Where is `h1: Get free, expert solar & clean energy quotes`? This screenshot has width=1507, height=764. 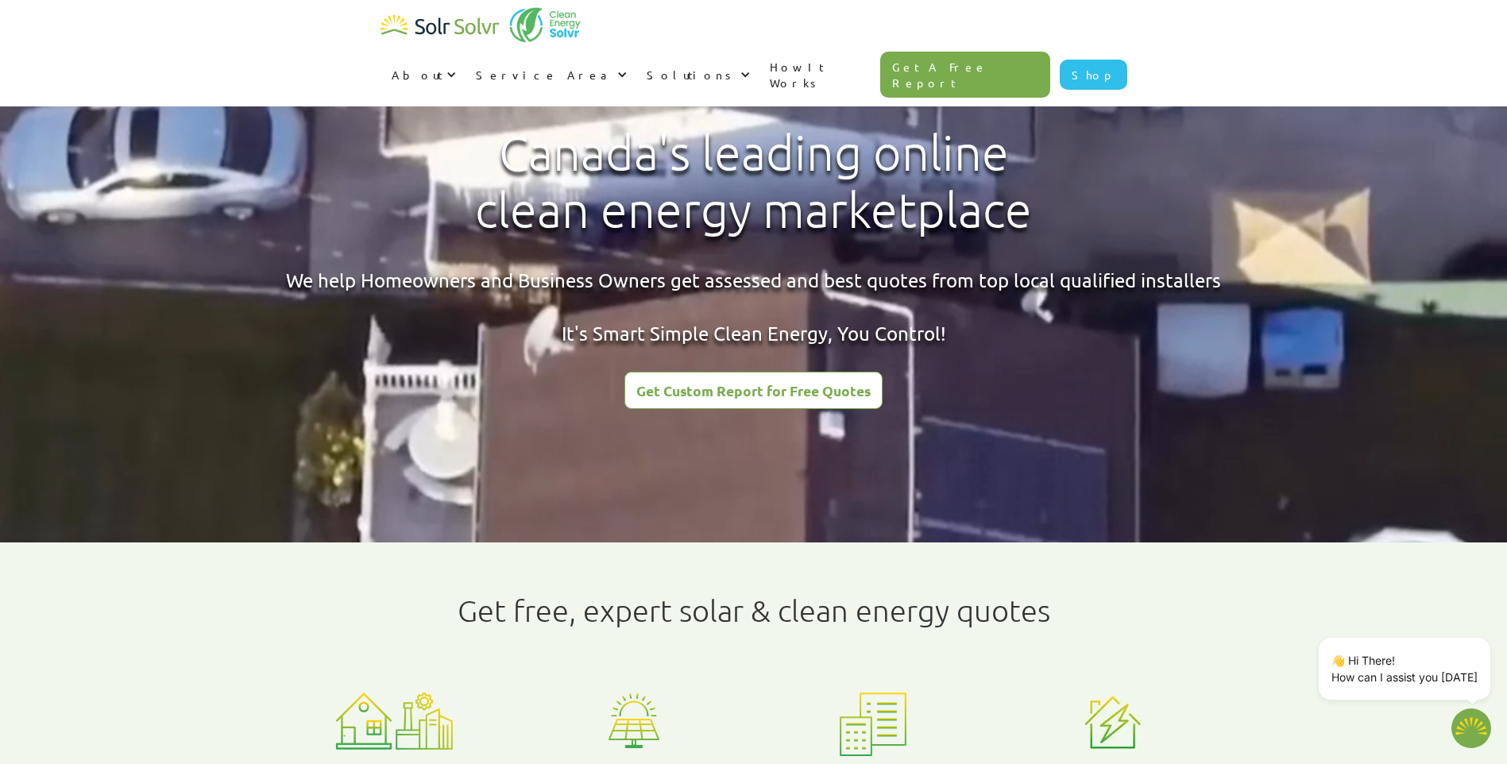 h1: Get free, expert solar & clean energy quotes is located at coordinates (754, 611).